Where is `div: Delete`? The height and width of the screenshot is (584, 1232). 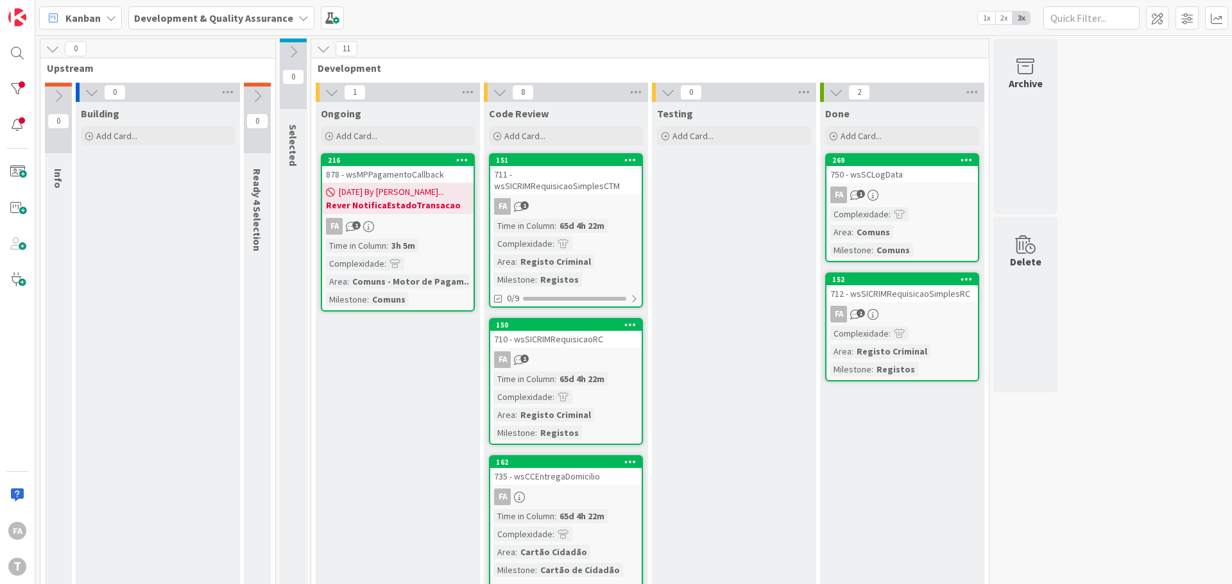
div: Delete is located at coordinates (1025, 262).